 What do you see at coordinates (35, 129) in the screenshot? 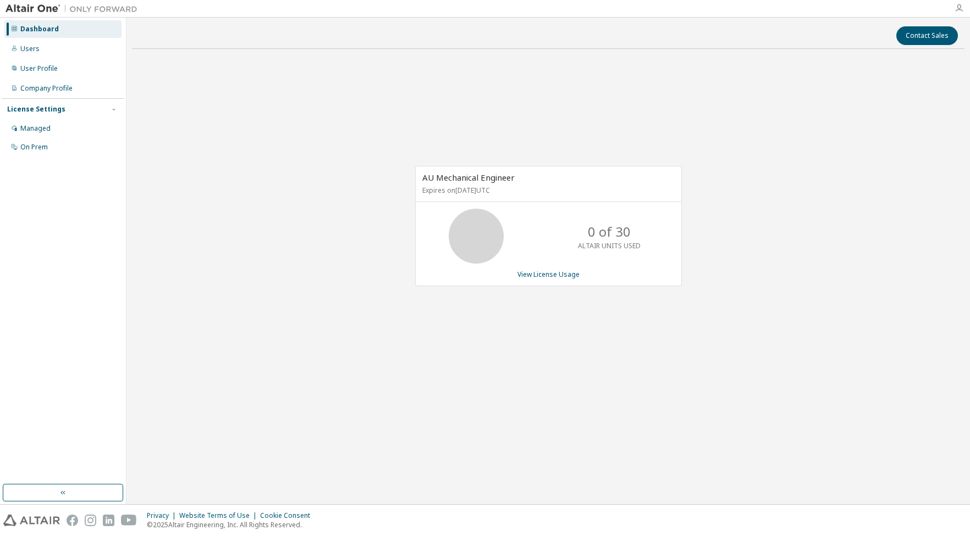
I see `div: Managed` at bounding box center [35, 129].